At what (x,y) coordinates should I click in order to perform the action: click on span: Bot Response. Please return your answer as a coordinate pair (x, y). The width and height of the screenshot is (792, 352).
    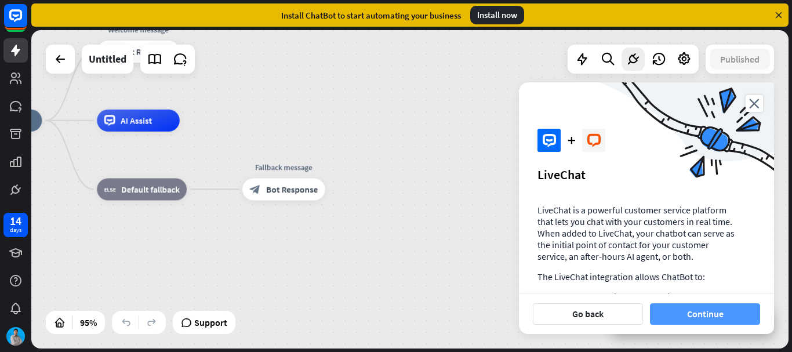
    Looking at the image, I should click on (292, 189).